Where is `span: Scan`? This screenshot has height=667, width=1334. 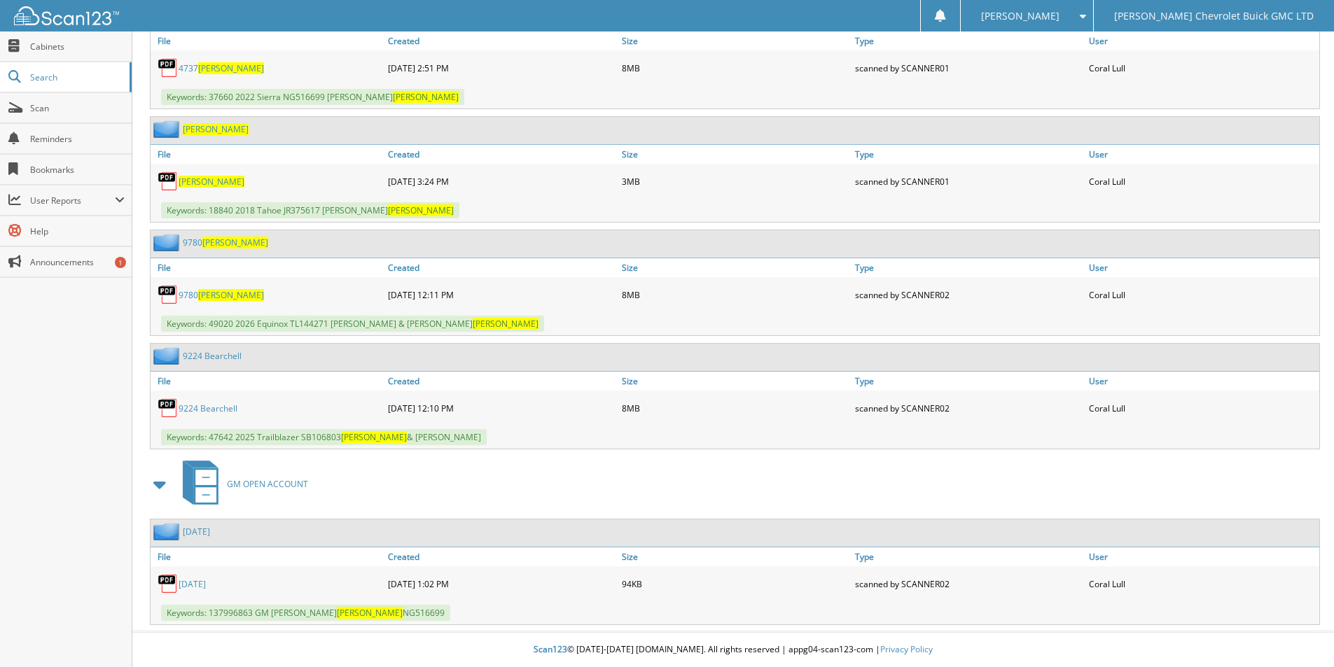
span: Scan is located at coordinates (77, 108).